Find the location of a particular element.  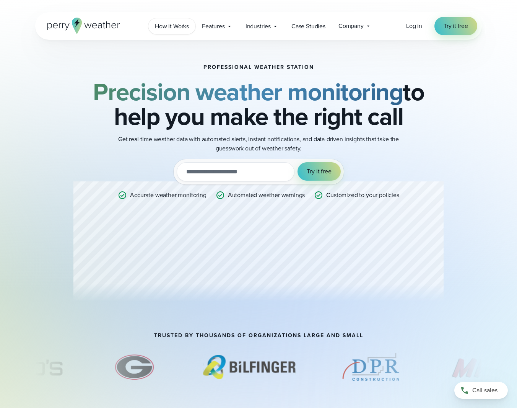

span: Company is located at coordinates (351, 26).